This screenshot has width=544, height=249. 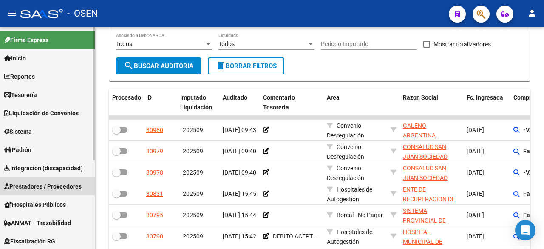 What do you see at coordinates (18, 131) in the screenshot?
I see `span: Sistema` at bounding box center [18, 131].